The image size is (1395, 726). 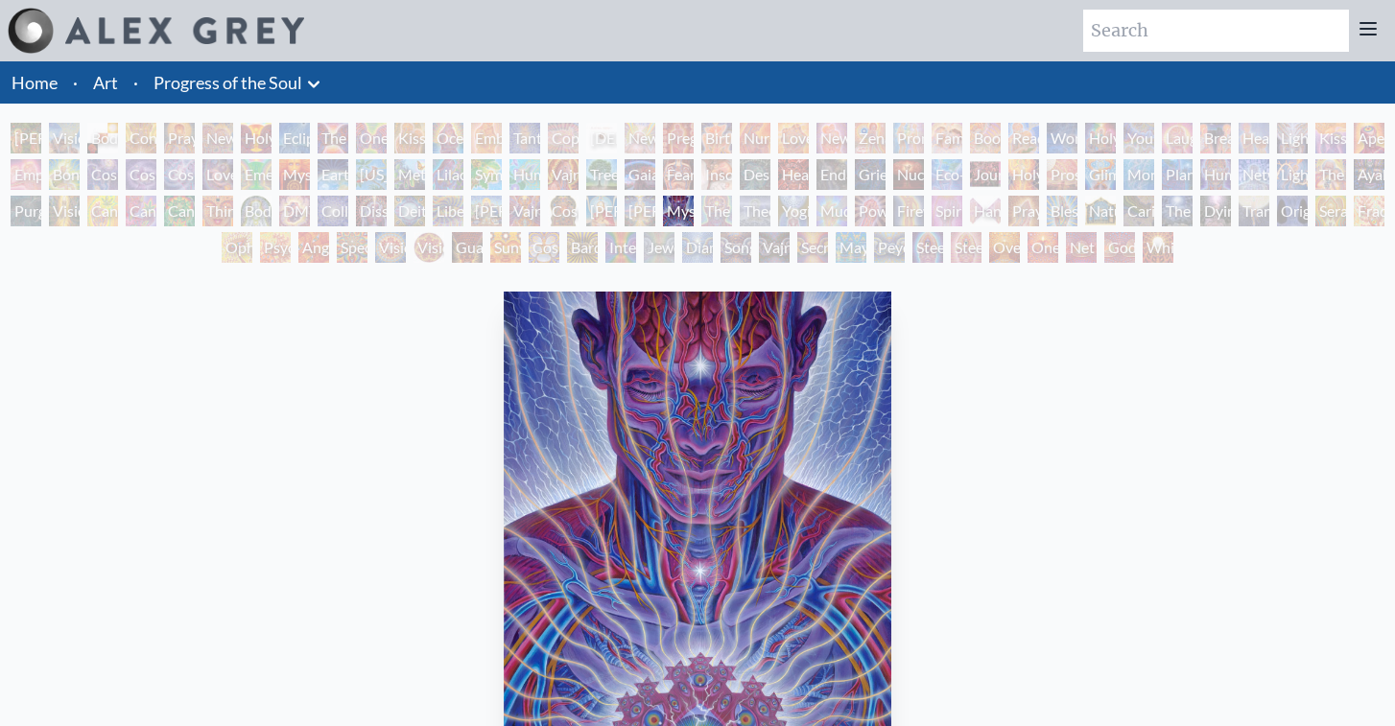 What do you see at coordinates (295, 138) in the screenshot?
I see `div: Eclipse` at bounding box center [295, 138].